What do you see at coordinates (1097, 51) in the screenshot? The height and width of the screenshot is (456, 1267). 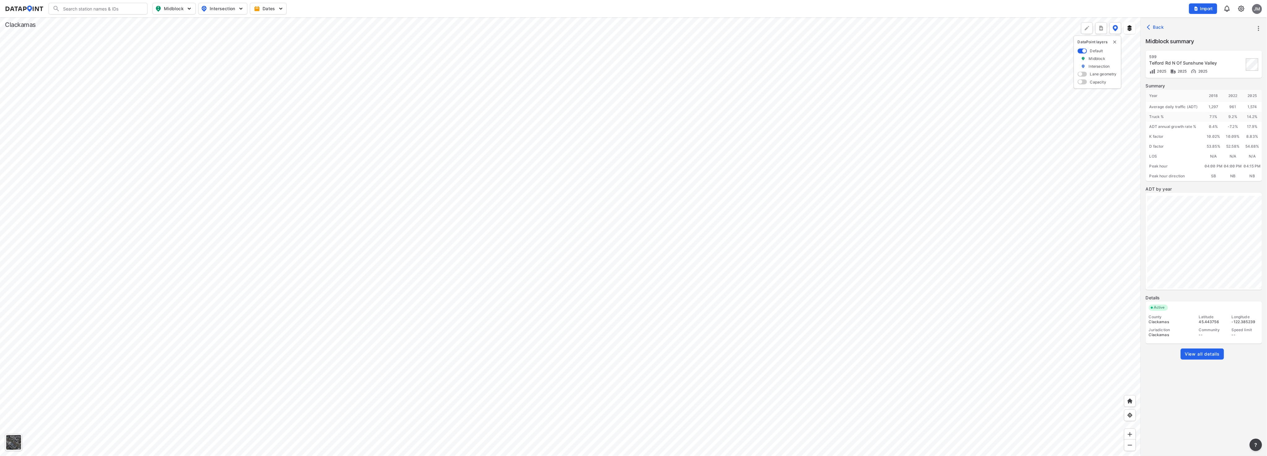 I see `label: Default` at bounding box center [1097, 51].